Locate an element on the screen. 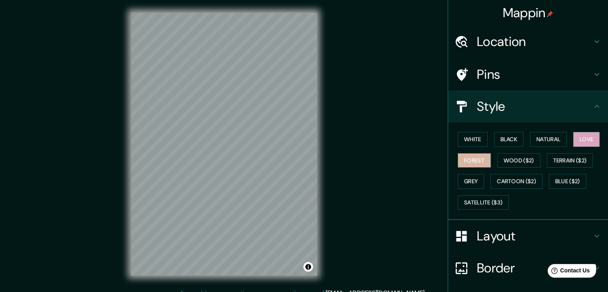 The height and width of the screenshot is (292, 608). button: Black is located at coordinates (509, 139).